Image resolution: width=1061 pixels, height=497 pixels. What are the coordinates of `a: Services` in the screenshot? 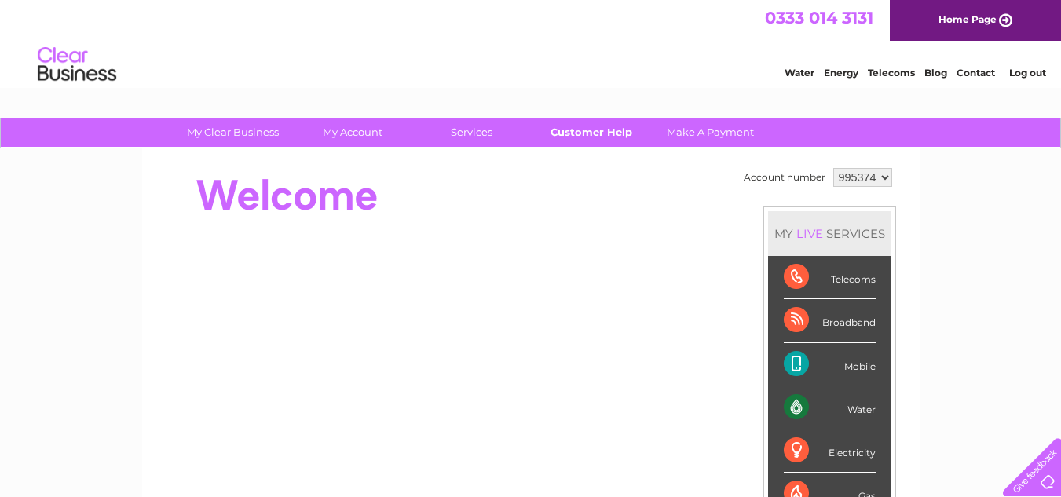 It's located at (471, 132).